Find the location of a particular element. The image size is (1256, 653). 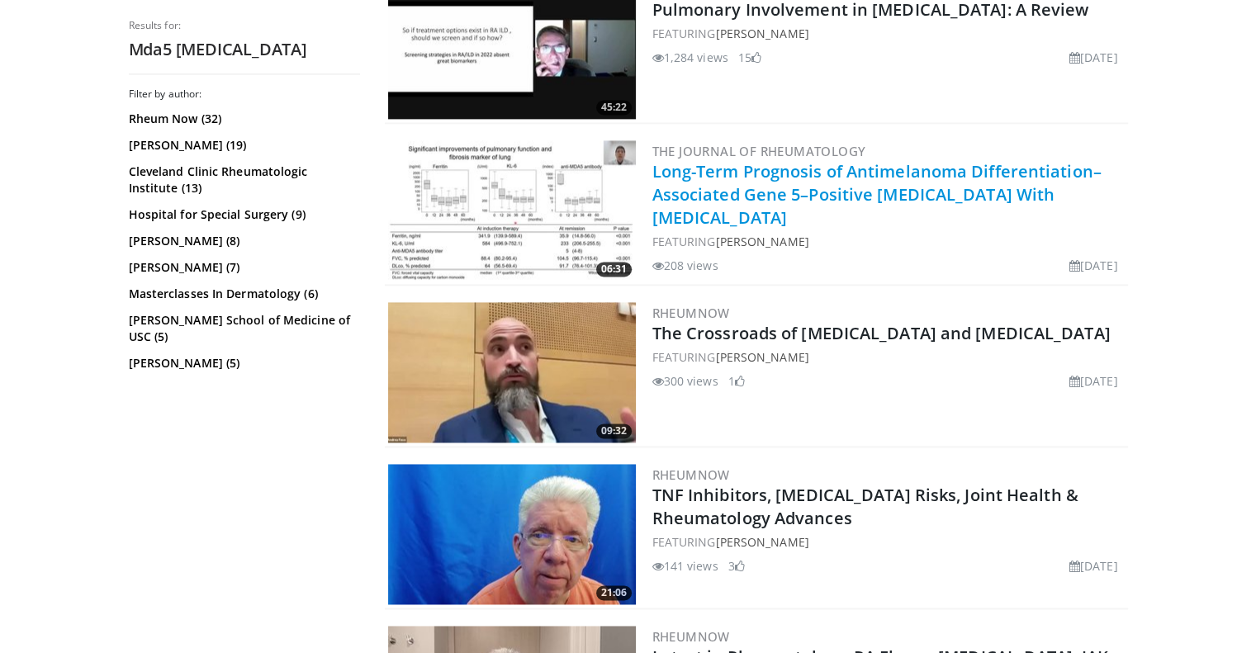

span: 21:06 is located at coordinates (614, 593).